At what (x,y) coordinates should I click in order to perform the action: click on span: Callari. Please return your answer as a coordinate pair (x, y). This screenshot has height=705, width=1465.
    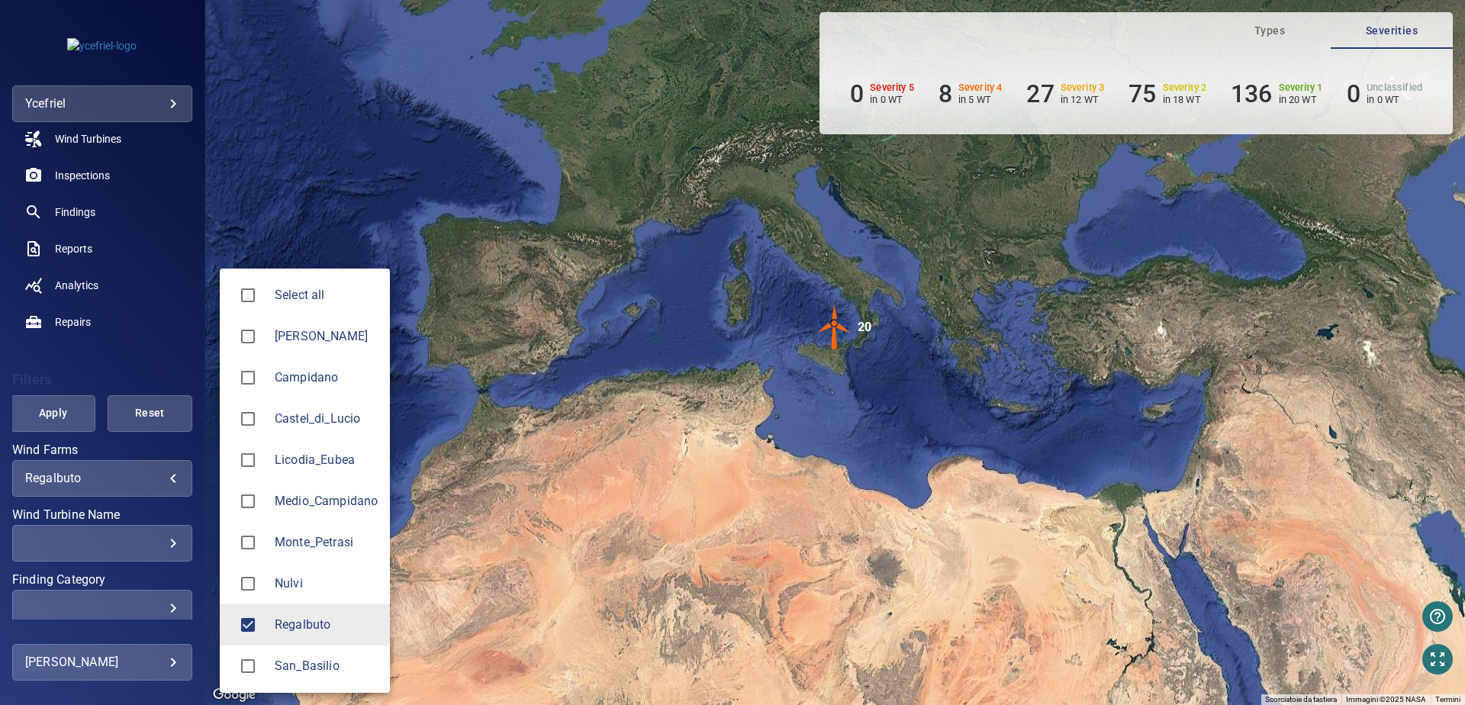
    Looking at the image, I should click on (248, 337).